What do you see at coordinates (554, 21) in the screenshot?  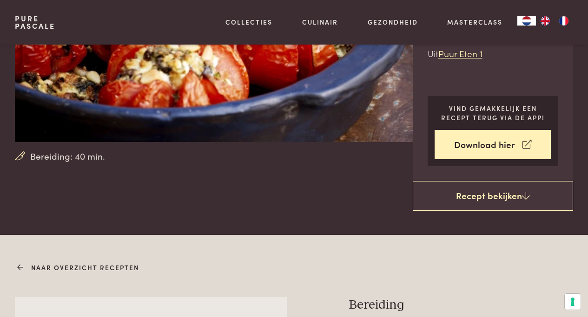 I see `ul: Language list` at bounding box center [554, 21].